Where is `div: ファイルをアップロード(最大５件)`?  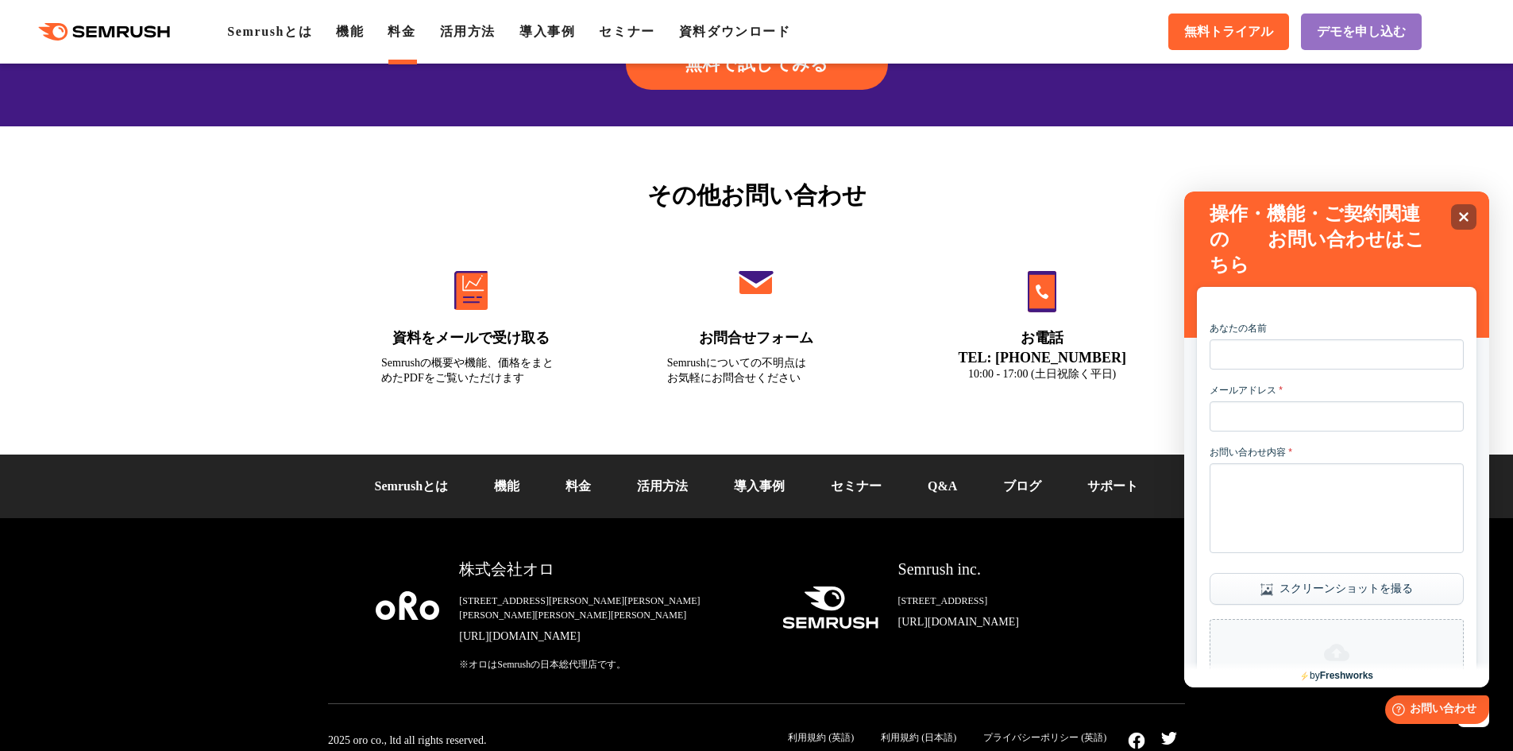
div: ファイルをアップロード(最大５件) is located at coordinates (153, 488).